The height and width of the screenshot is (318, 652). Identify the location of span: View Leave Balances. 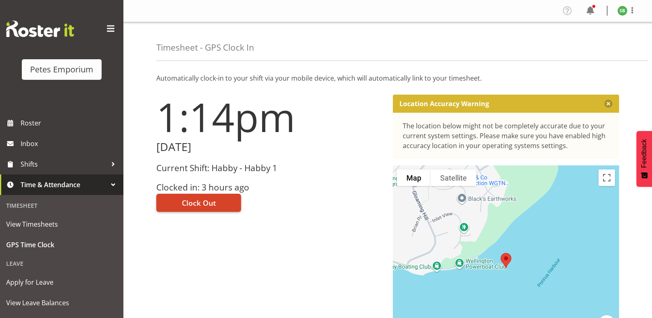
(62, 303).